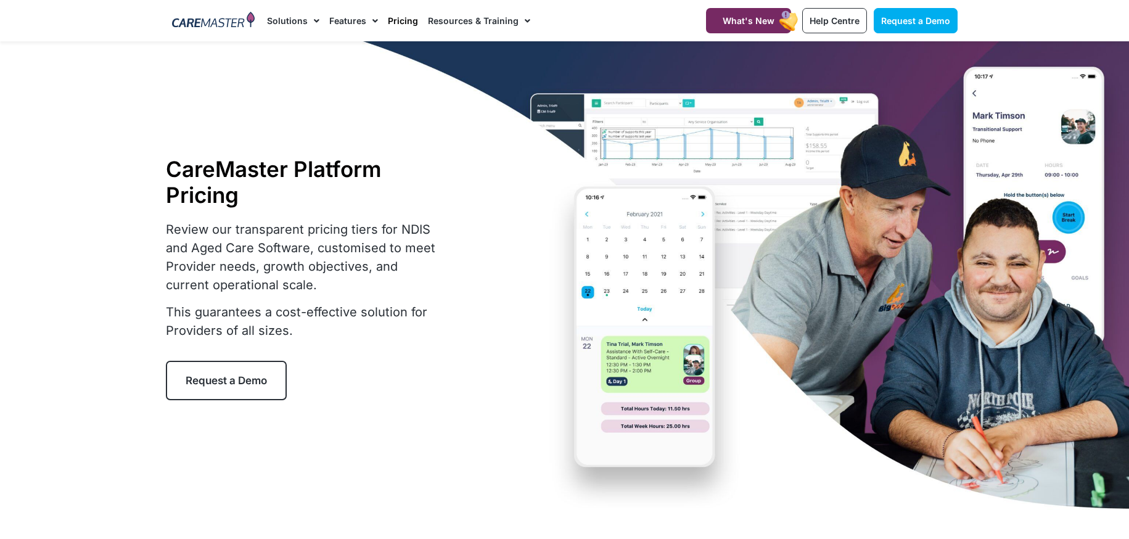  I want to click on a: What's New, so click(749, 20).